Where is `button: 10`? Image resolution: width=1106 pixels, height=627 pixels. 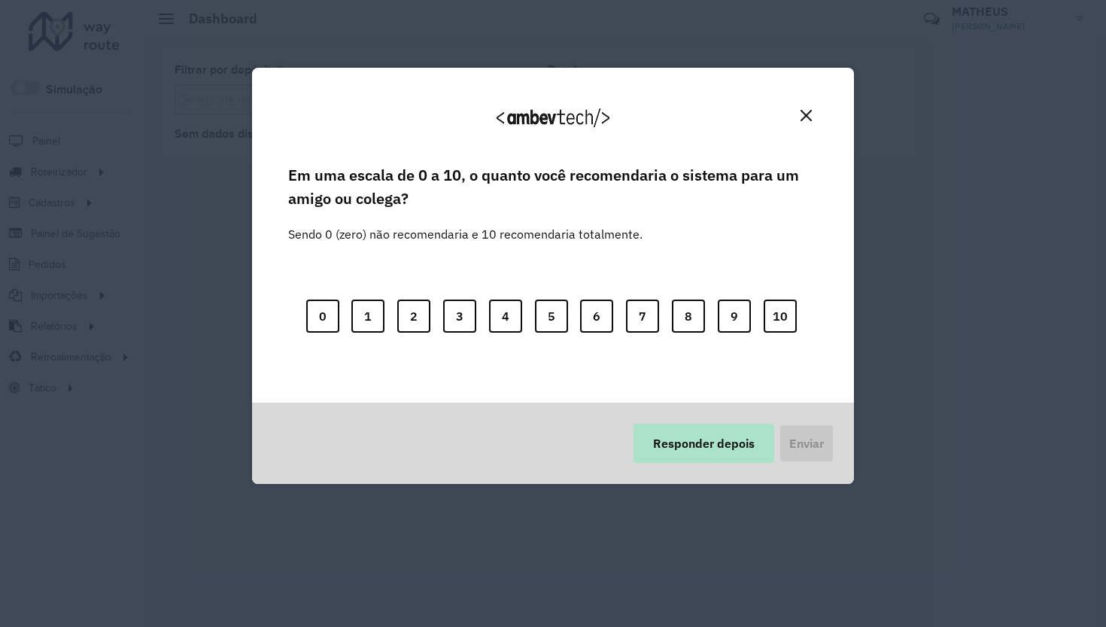
button: 10 is located at coordinates (780, 316).